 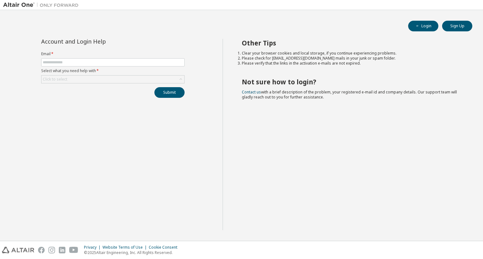 What do you see at coordinates (62, 250) in the screenshot?
I see `img: linkedin.svg` at bounding box center [62, 250].